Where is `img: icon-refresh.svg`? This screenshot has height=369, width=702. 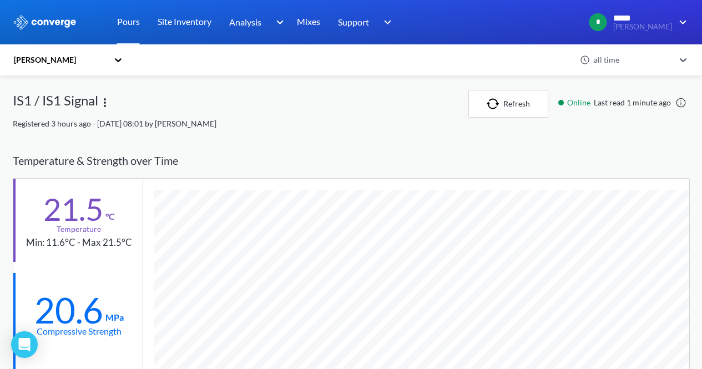 img: icon-refresh.svg is located at coordinates (495, 104).